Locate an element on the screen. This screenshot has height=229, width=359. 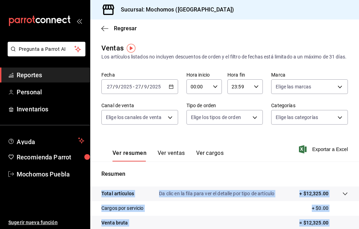
label: Hora inicio is located at coordinates (204, 75).